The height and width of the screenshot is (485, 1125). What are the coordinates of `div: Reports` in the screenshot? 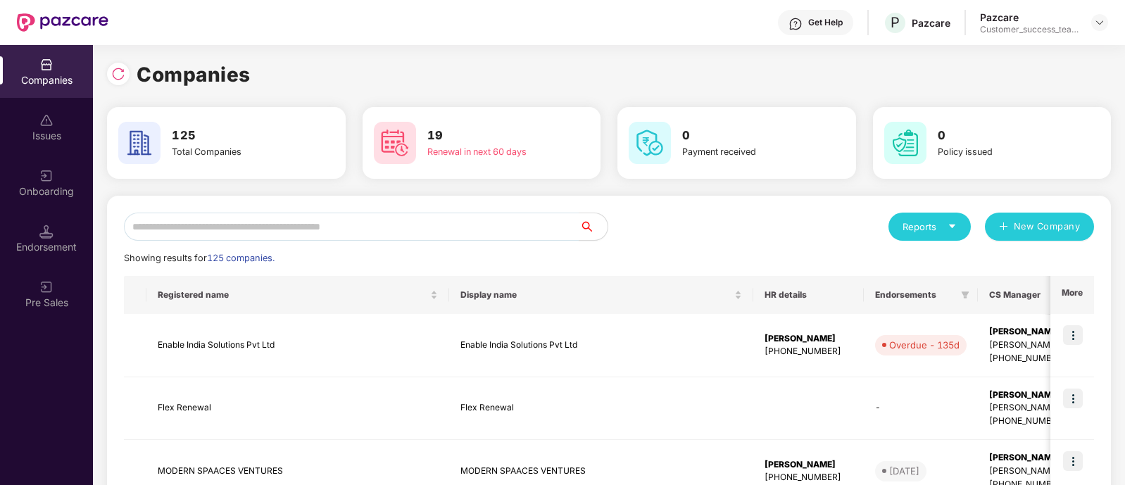 It's located at (929, 227).